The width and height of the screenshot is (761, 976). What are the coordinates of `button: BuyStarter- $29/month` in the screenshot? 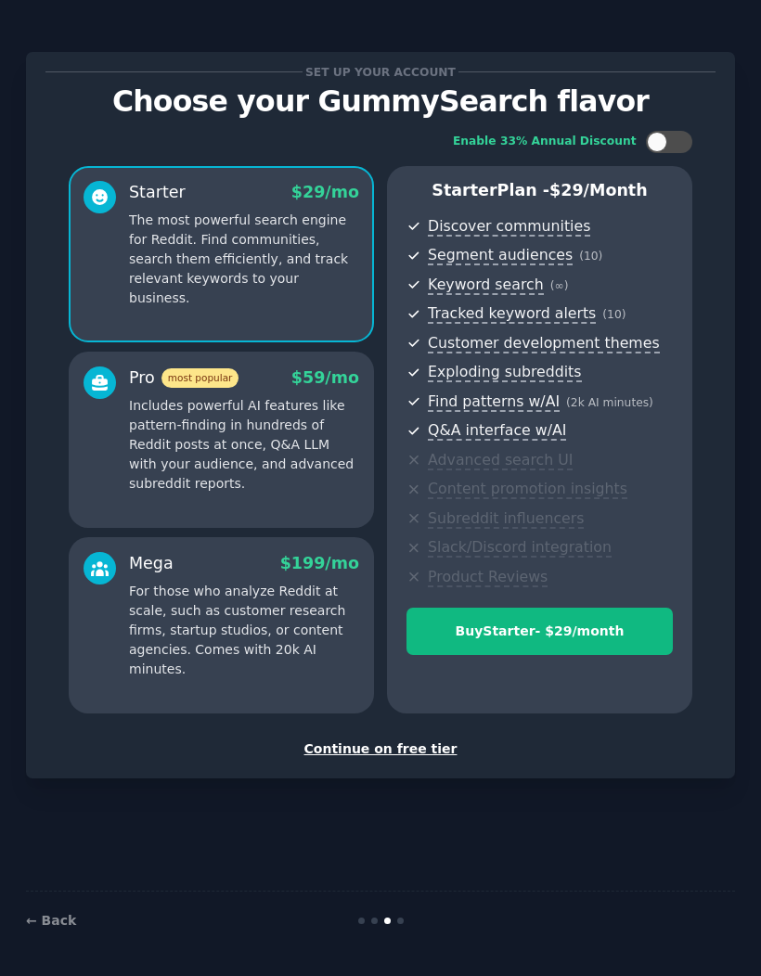 It's located at (539, 631).